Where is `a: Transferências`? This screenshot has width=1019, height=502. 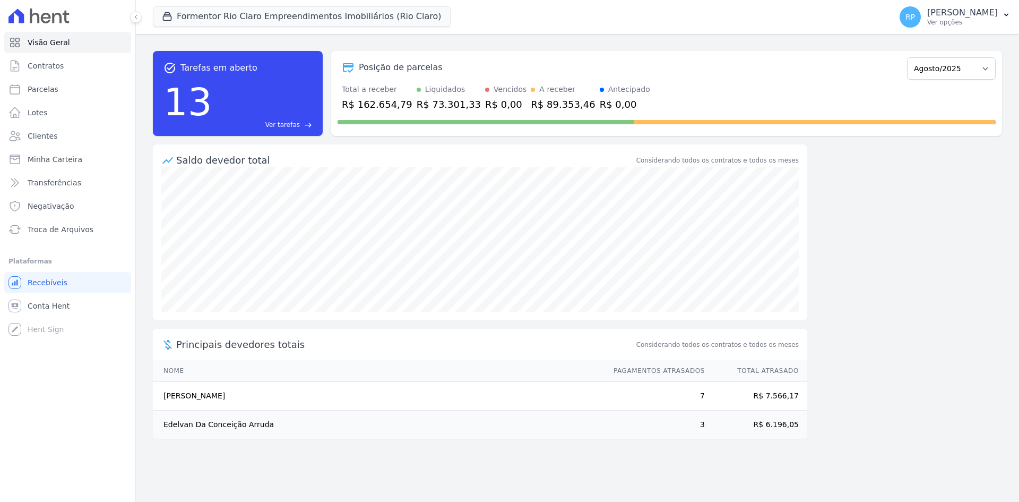 a: Transferências is located at coordinates (67, 183).